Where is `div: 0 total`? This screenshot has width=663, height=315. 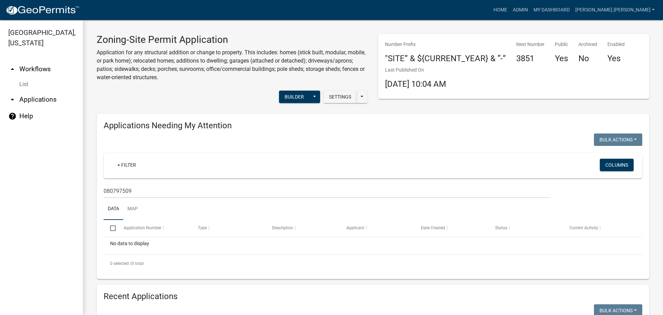 div: 0 total is located at coordinates (373, 263).